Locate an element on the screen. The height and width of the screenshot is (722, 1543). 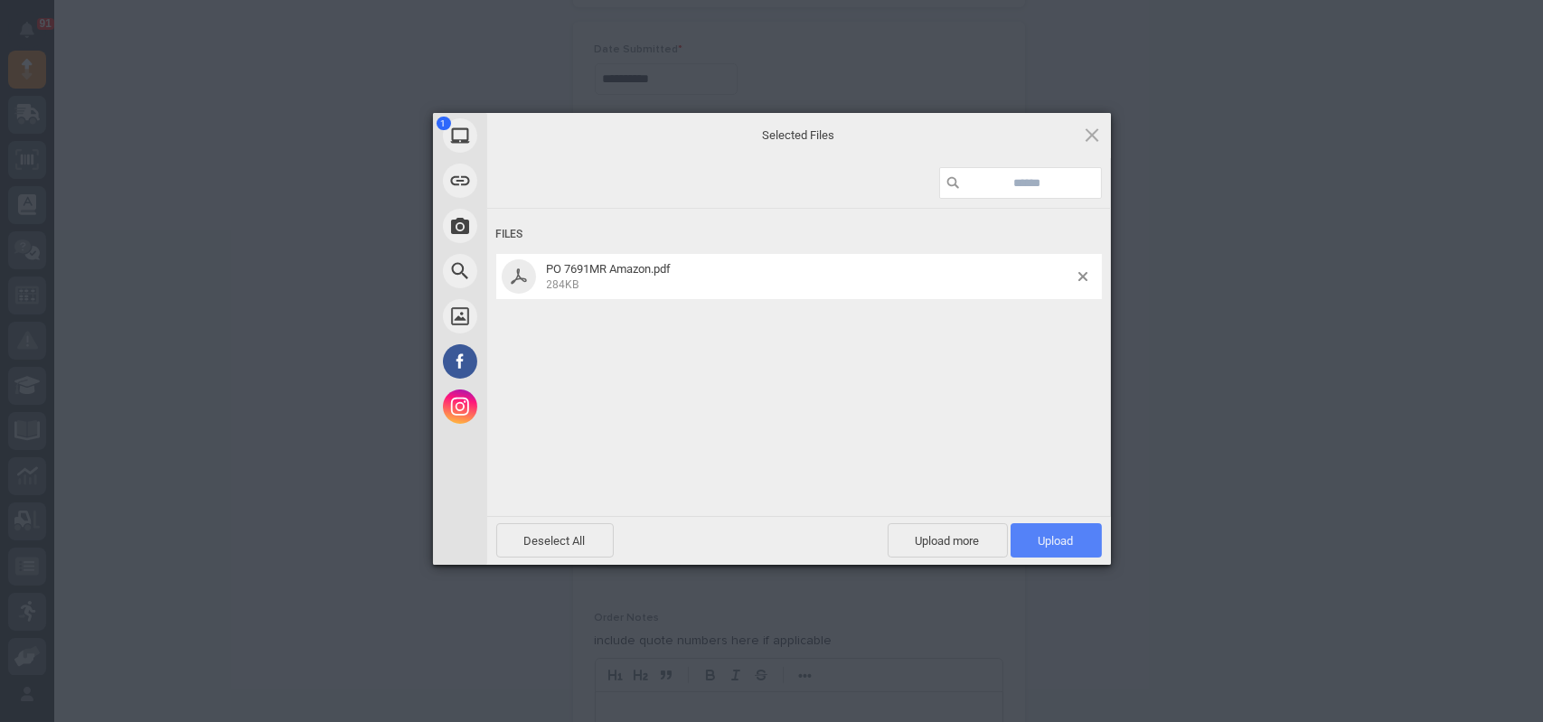
div: Unsplash is located at coordinates (541, 316).